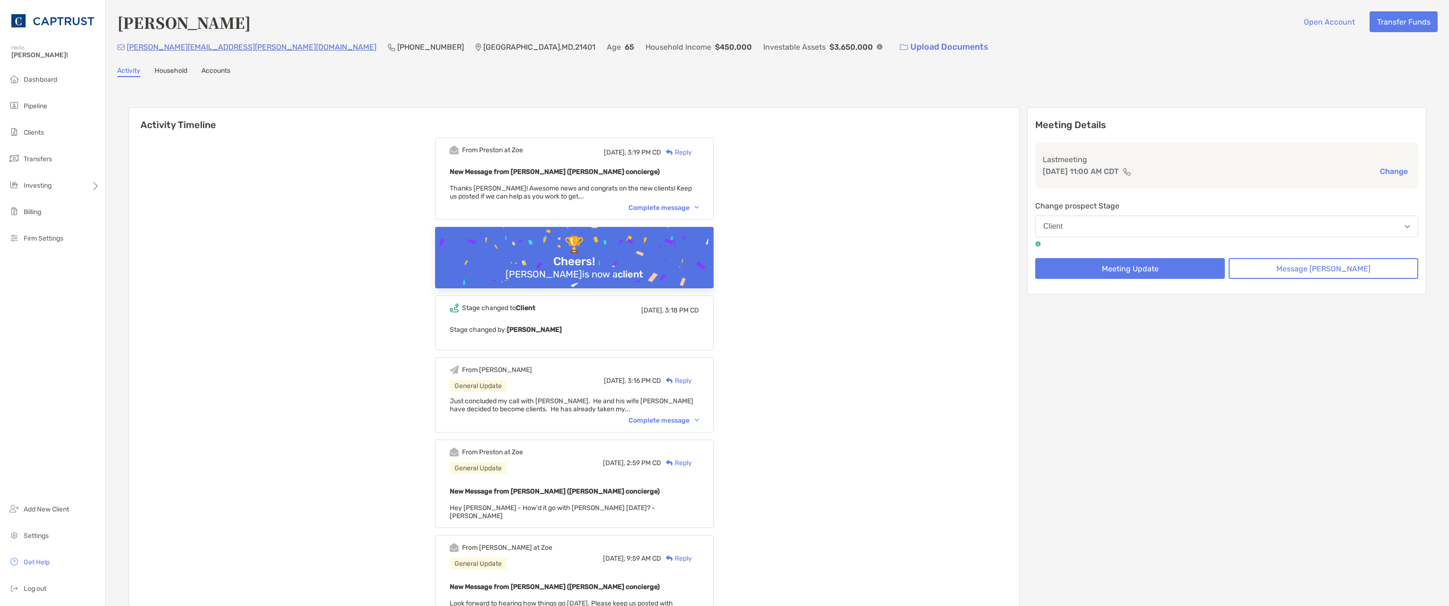 Image resolution: width=1449 pixels, height=606 pixels. Describe the element at coordinates (392, 47) in the screenshot. I see `img: Phone Icon` at that location.